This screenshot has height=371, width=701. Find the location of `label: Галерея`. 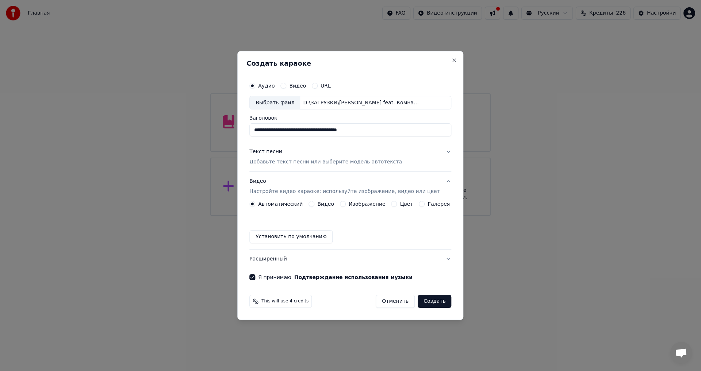

label: Галерея is located at coordinates (439, 204).